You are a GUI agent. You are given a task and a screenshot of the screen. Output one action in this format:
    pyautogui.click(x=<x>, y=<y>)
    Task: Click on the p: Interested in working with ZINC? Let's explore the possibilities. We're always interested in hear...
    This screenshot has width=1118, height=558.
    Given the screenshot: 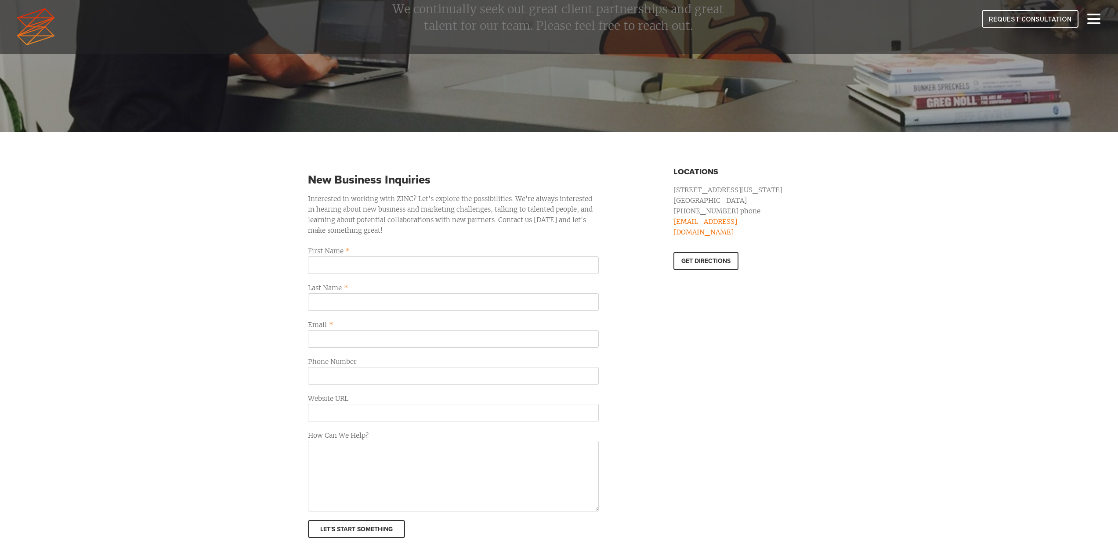 What is the action you would take?
    pyautogui.click(x=453, y=215)
    